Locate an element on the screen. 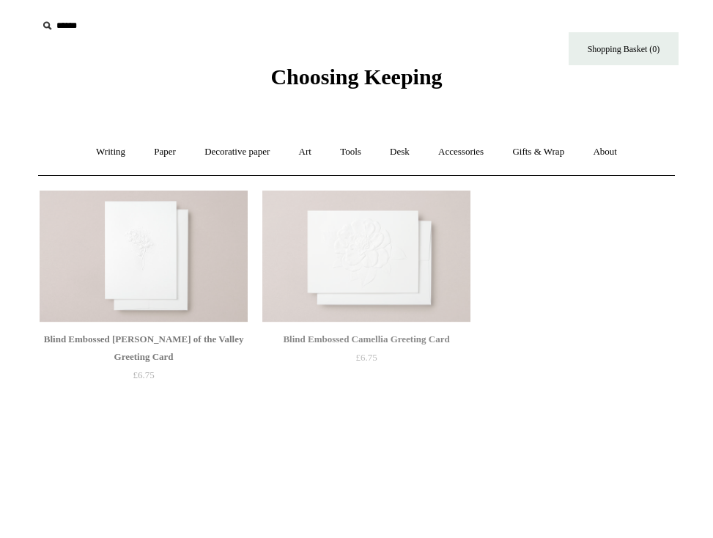  a: Blind Embossed Lily of the Valley Greeting Card Blind Embossed Lily of the Valley Greeting Card is located at coordinates (144, 256).